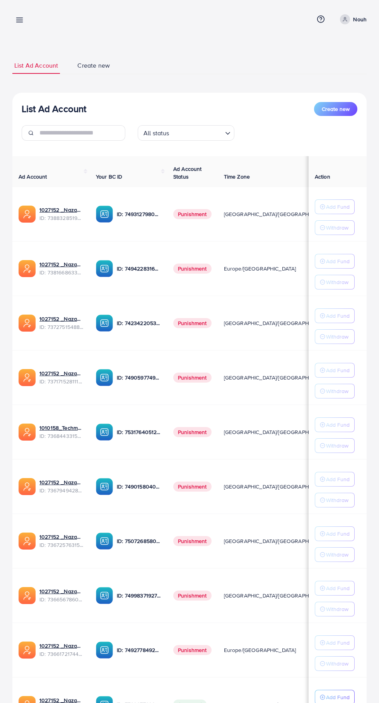 The image size is (379, 703). I want to click on div: <span class='underline'>1027152 _Nazaagency_023</span></br>7381668633665093648, so click(61, 268).